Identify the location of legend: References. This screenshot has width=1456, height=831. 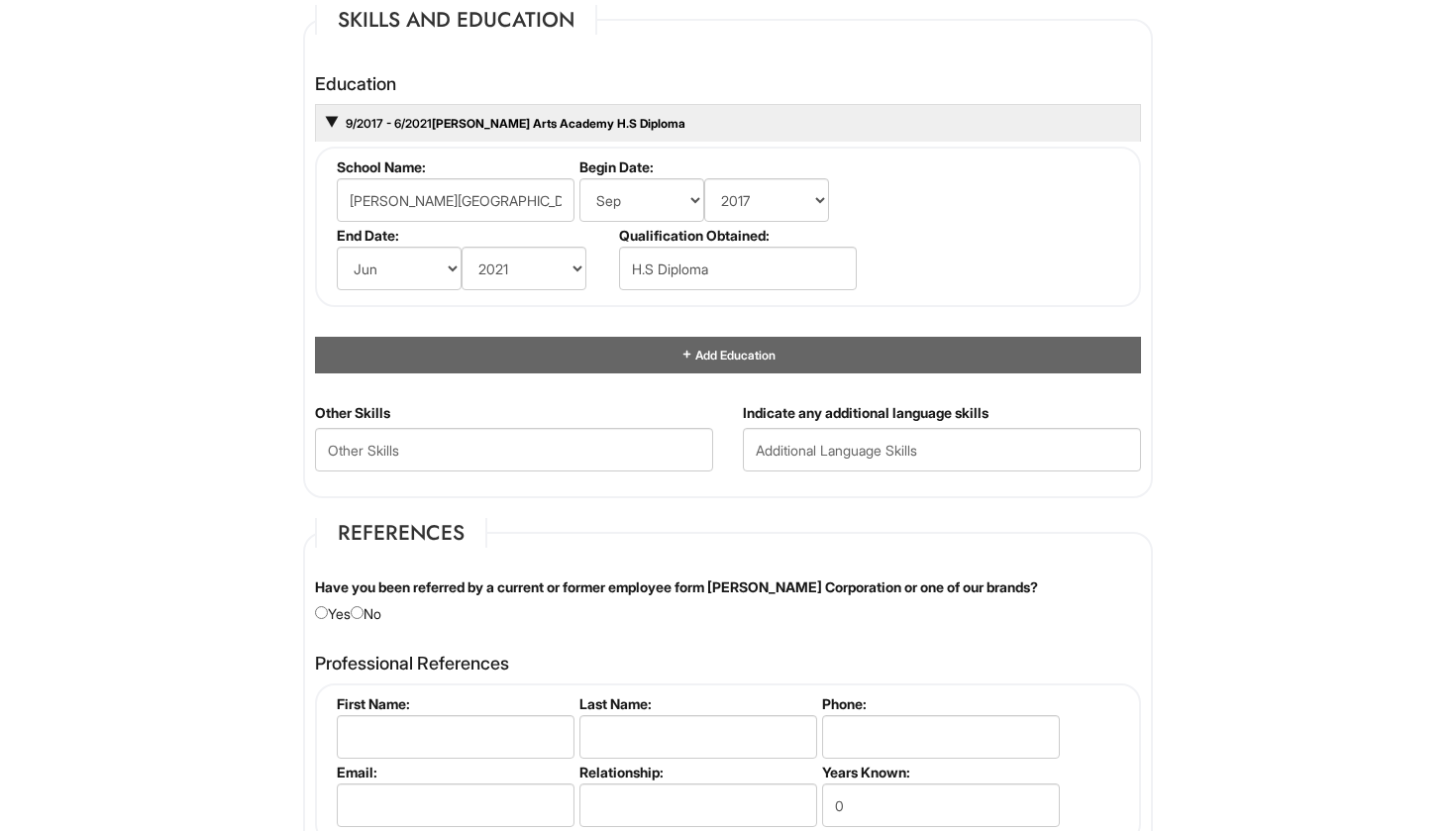
(401, 533).